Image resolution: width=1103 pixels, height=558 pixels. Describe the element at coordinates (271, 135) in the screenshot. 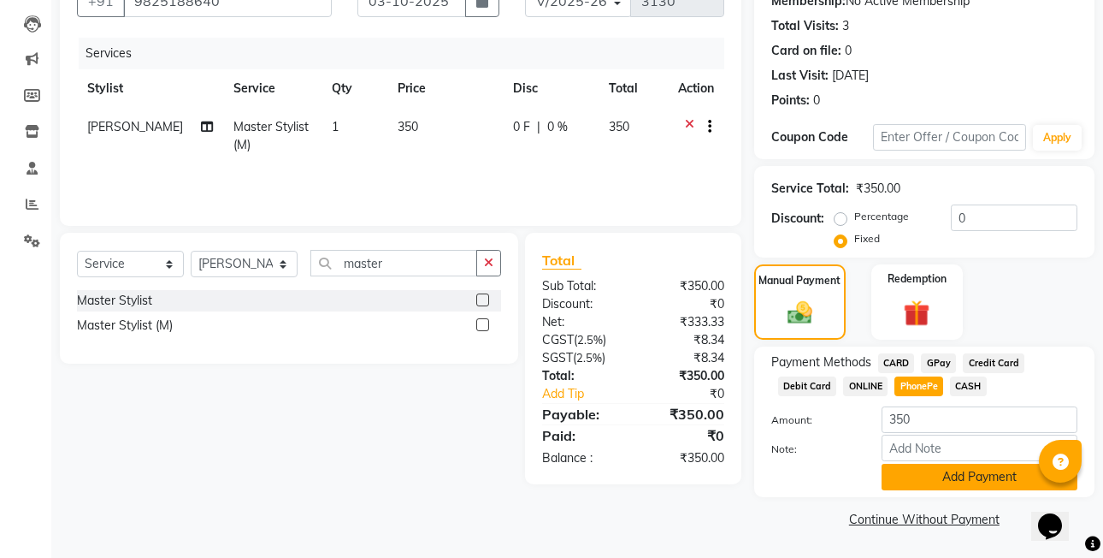

I see `span: Master Stylist (M)` at that location.